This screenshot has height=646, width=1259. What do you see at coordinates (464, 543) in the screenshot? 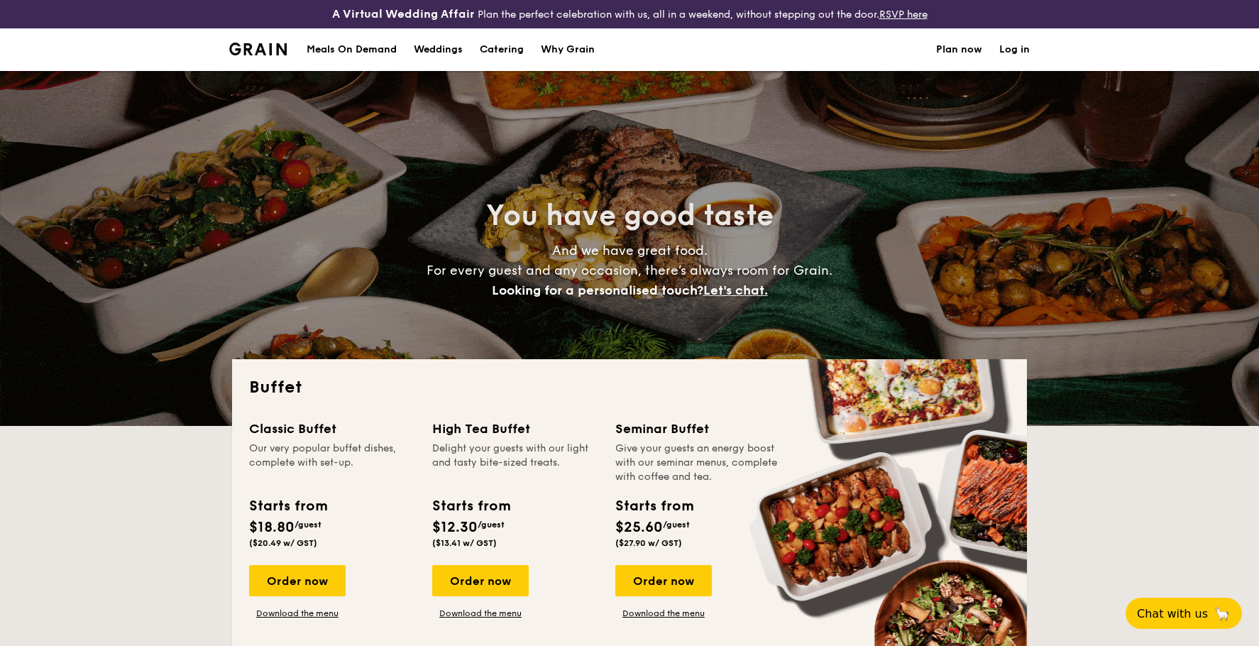
I see `span: ($13.41 w/ GST)` at bounding box center [464, 543].